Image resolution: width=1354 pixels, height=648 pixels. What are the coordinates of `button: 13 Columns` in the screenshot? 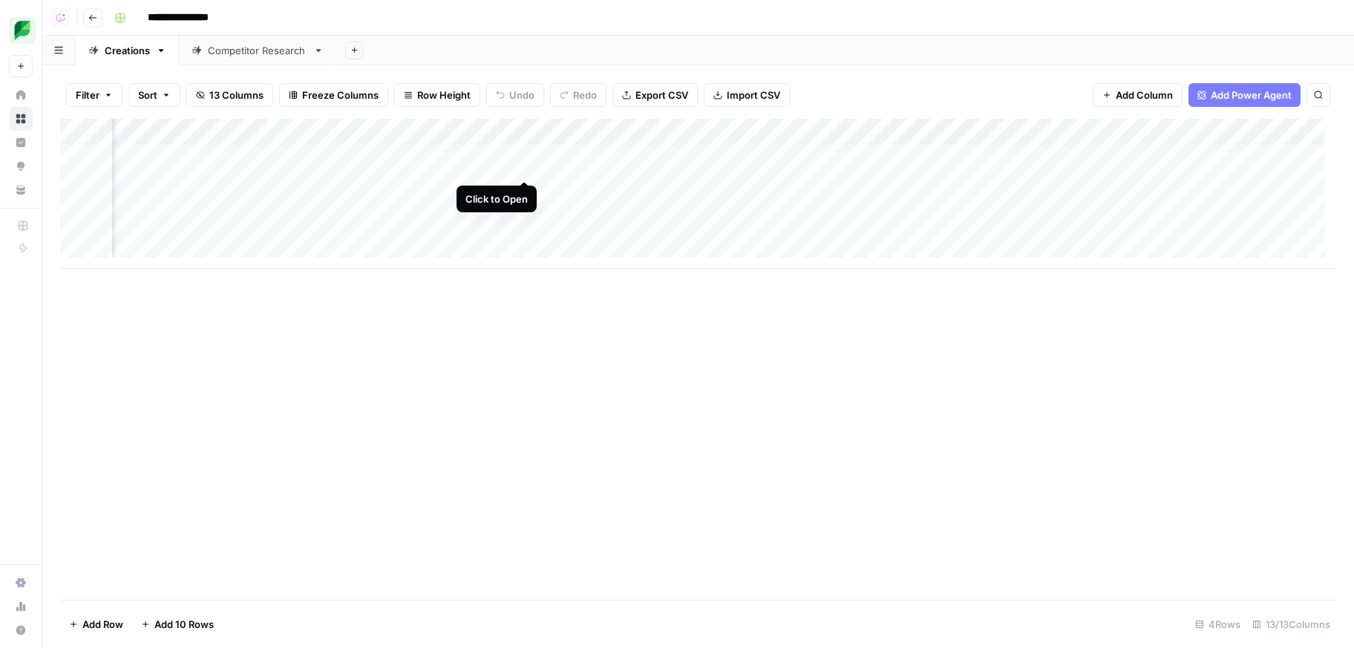 It's located at (229, 95).